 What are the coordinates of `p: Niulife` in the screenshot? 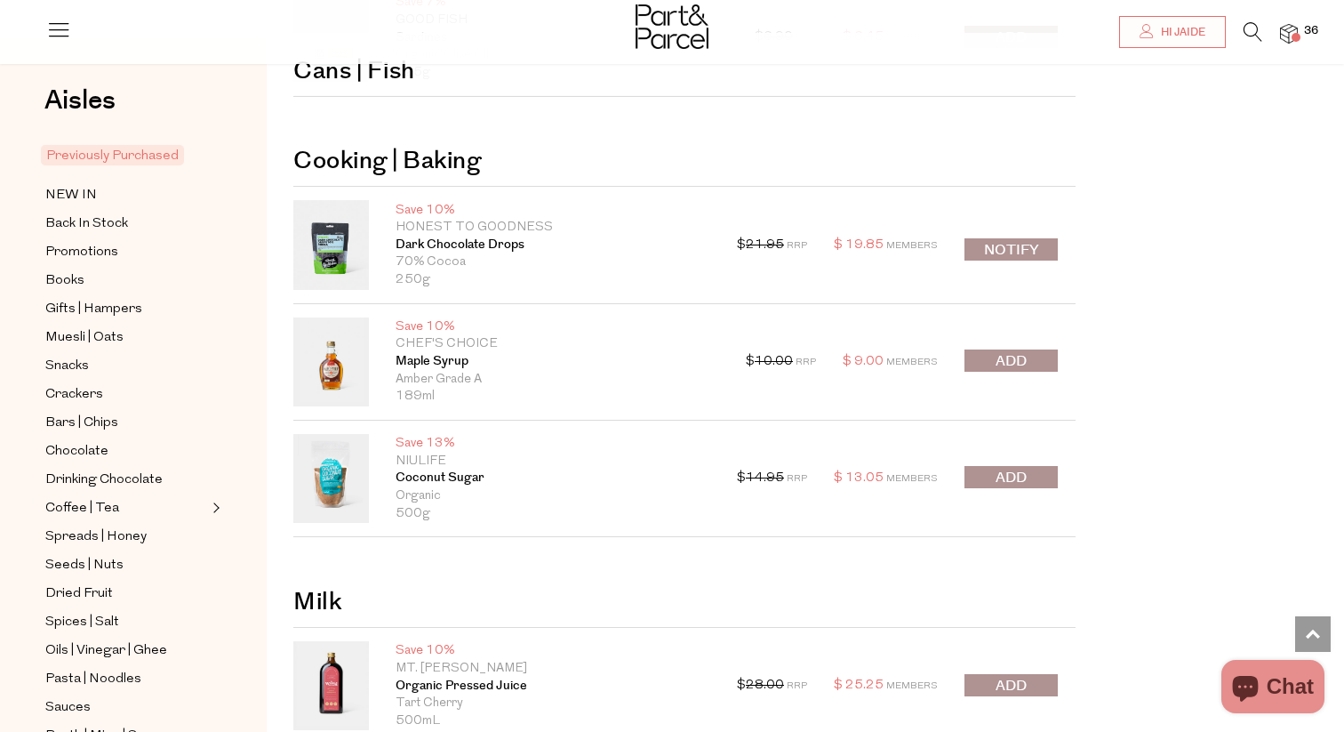 It's located at (553, 461).